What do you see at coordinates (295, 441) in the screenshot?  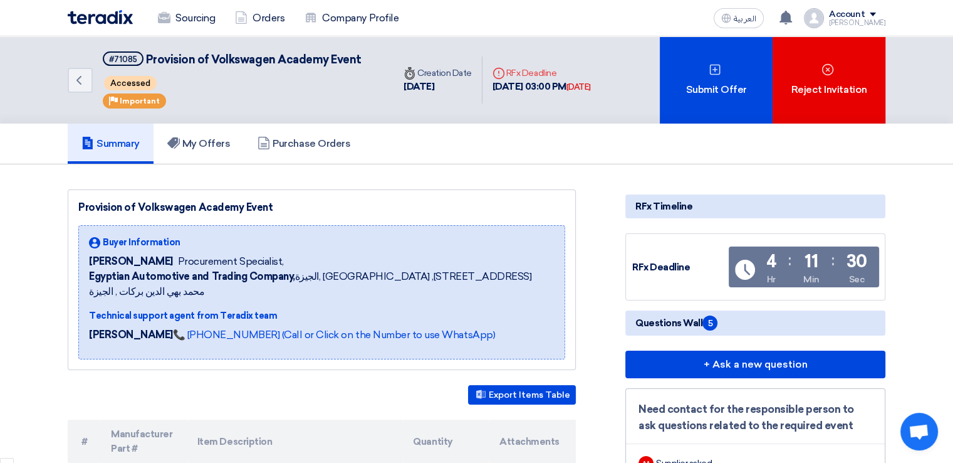 I see `th: Item Description` at bounding box center [295, 441].